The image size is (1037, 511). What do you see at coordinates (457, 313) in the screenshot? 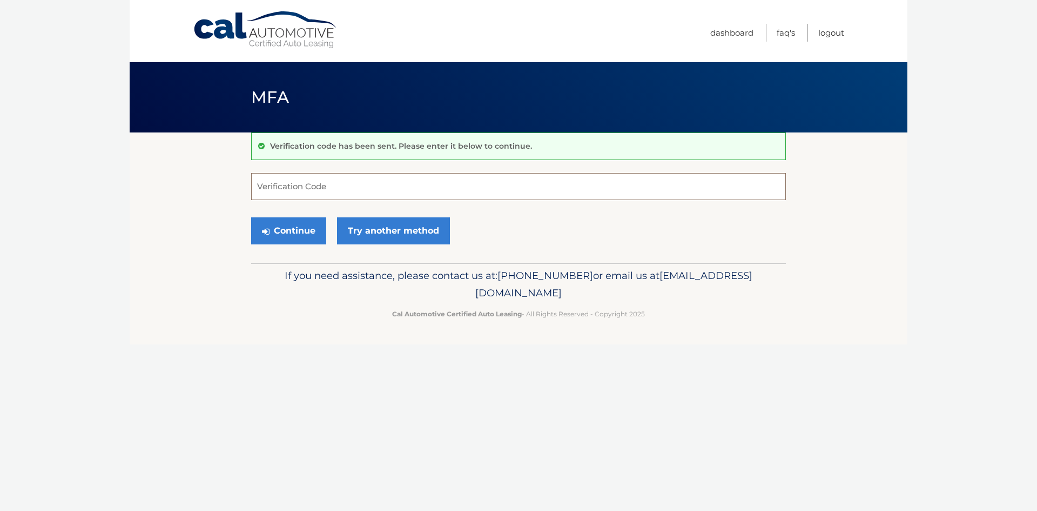
I see `strong: Cal Automotive Certified Auto Leasing` at bounding box center [457, 313].